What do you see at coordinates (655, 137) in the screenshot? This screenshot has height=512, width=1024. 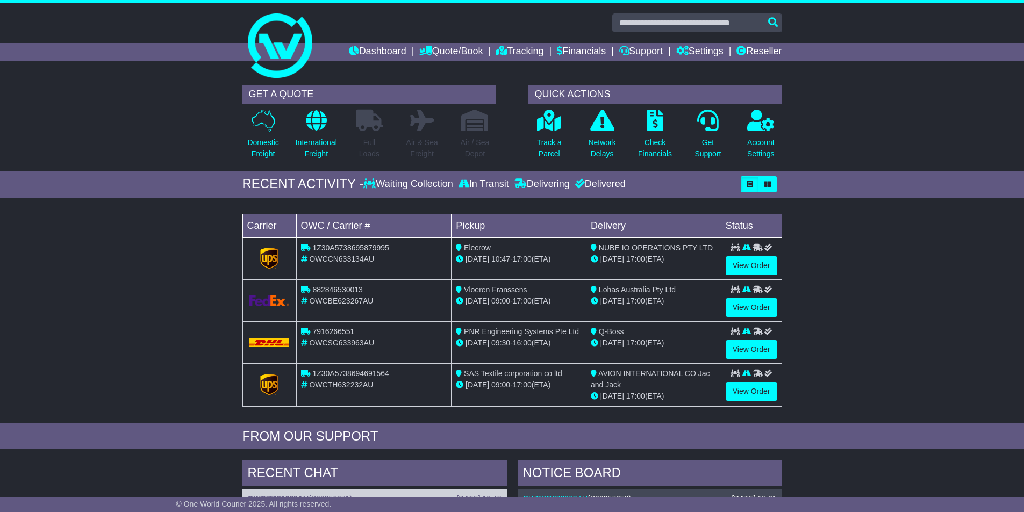 I see `a: CheckFinancials` at bounding box center [655, 137].